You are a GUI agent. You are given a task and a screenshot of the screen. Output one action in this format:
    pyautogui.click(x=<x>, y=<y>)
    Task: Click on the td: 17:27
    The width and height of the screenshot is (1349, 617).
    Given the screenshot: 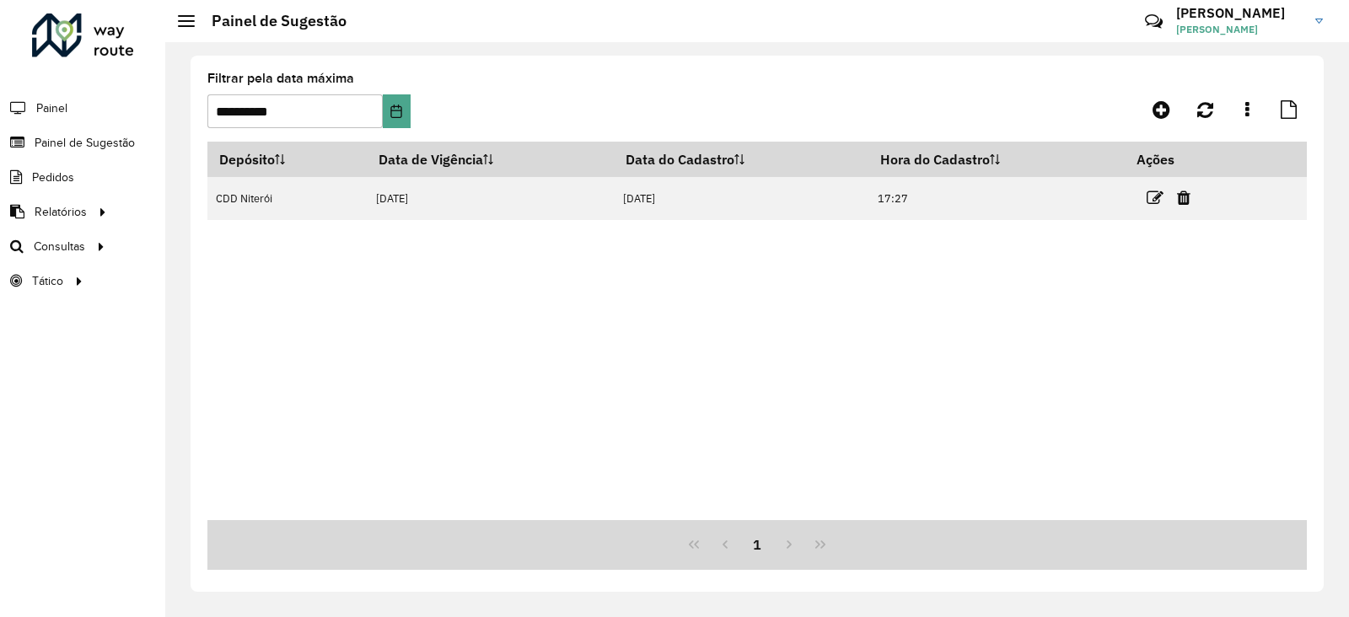 What is the action you would take?
    pyautogui.click(x=997, y=198)
    